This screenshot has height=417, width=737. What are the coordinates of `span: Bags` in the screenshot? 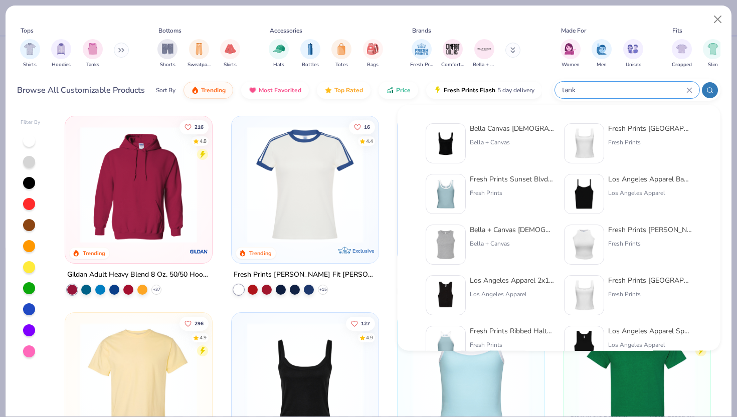 It's located at (372, 65).